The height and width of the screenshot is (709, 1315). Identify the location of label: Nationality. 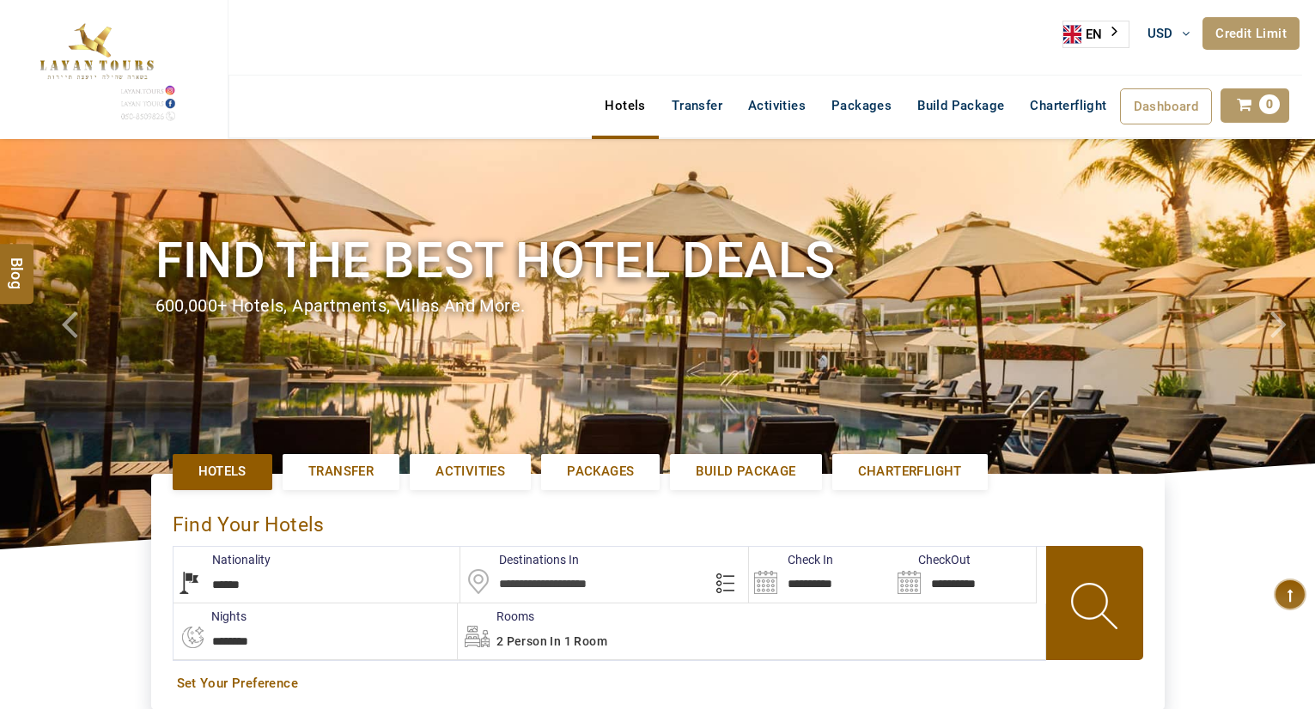
(222, 560).